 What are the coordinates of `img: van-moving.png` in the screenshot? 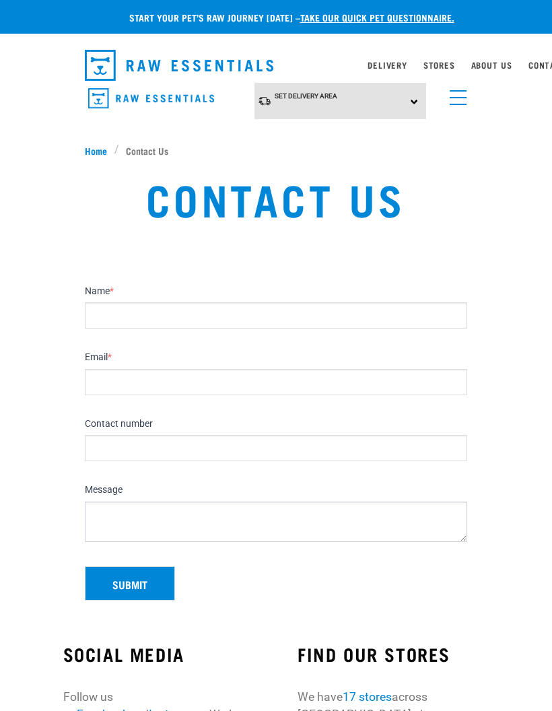 It's located at (265, 101).